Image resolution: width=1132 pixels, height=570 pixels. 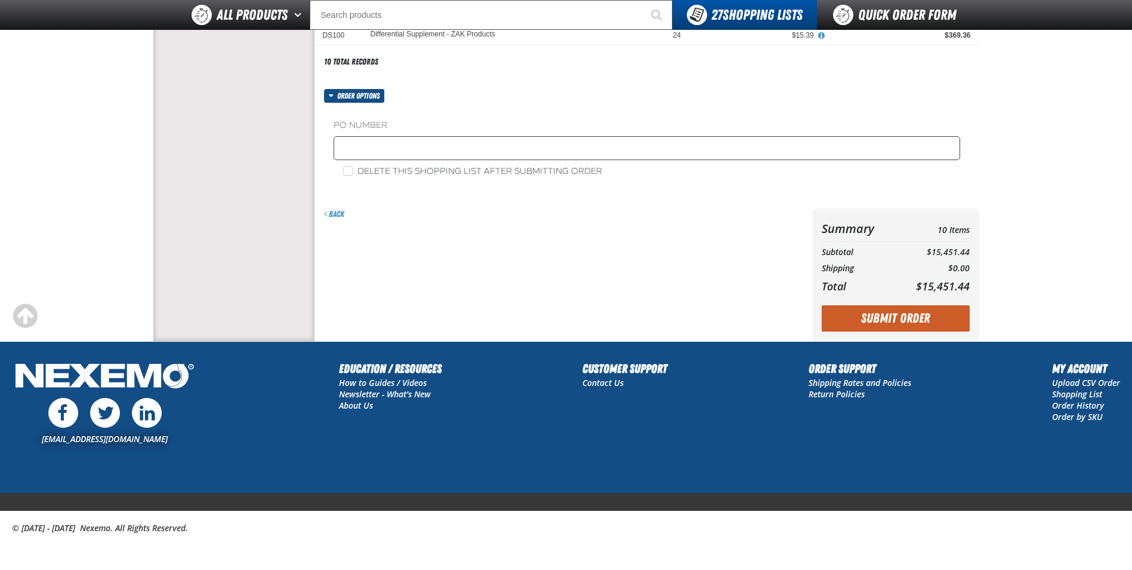 What do you see at coordinates (355, 96) in the screenshot?
I see `button: Order options` at bounding box center [355, 96].